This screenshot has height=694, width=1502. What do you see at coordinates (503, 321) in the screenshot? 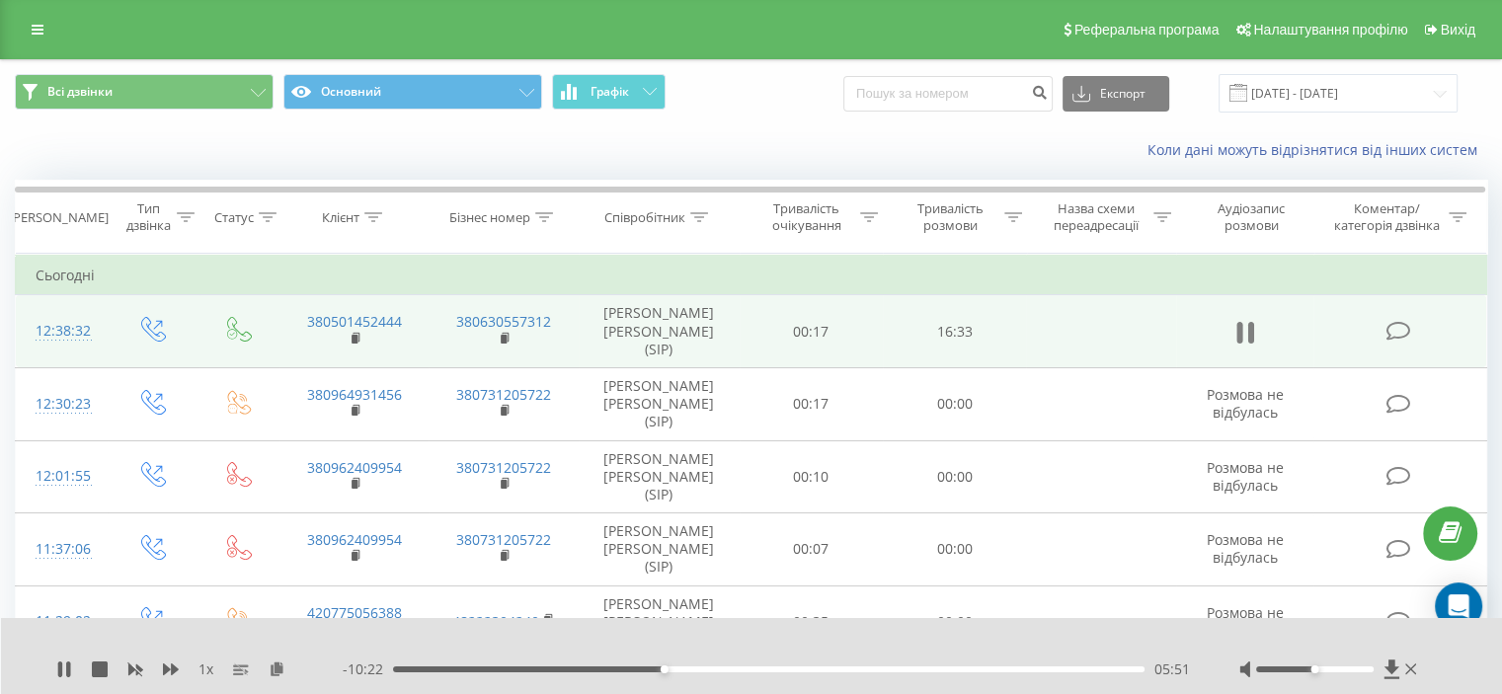
I see `a: 380630557312` at bounding box center [503, 321].